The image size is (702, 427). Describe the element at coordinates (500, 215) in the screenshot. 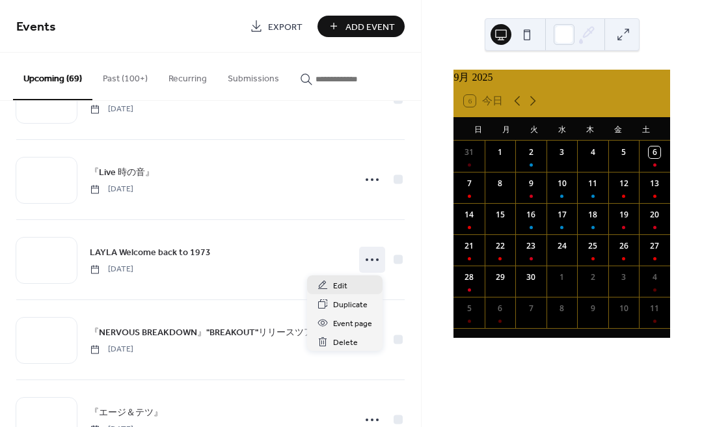

I see `div: 15` at that location.